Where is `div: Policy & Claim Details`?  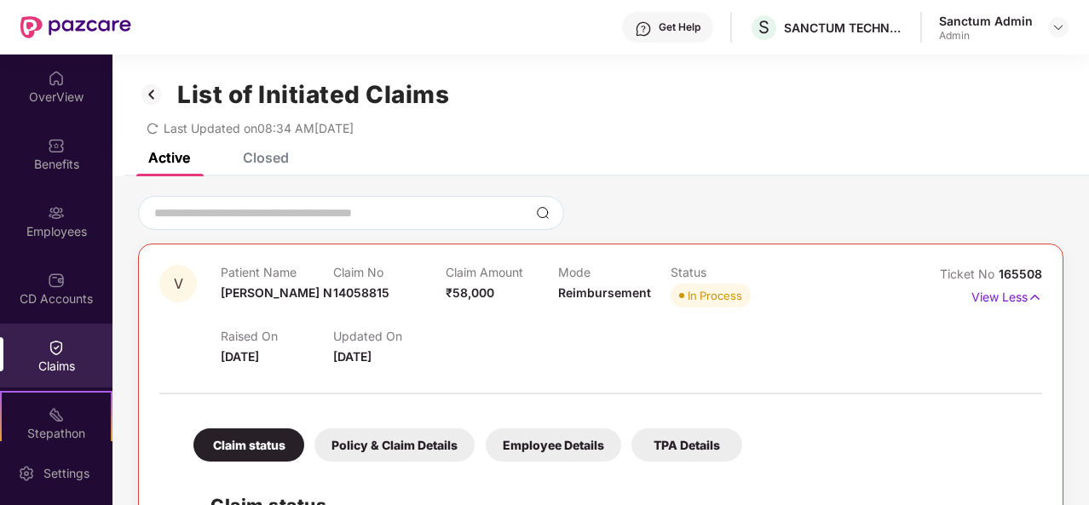 div: Policy & Claim Details is located at coordinates (394, 445).